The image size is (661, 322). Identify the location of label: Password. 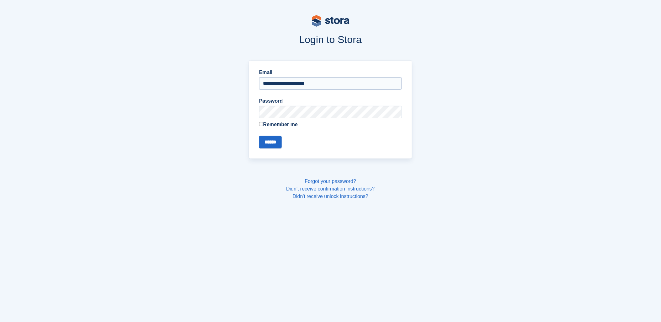
(330, 101).